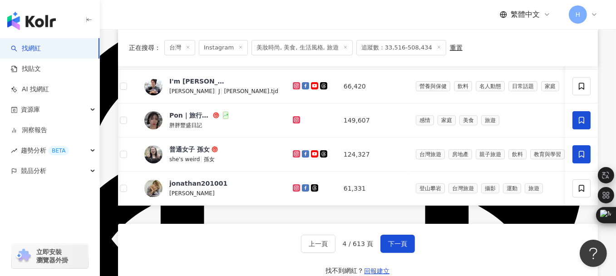 Image resolution: width=616 pixels, height=276 pixels. What do you see at coordinates (30, 109) in the screenshot?
I see `span: 資源庫` at bounding box center [30, 109].